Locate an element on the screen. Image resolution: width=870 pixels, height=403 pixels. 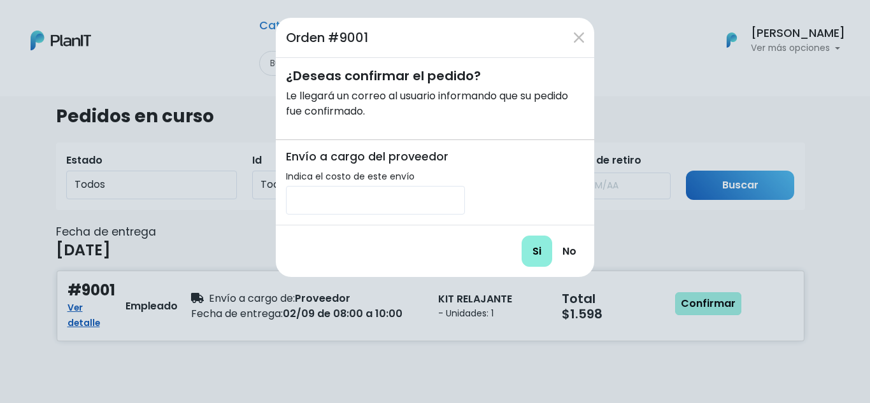
input: Si is located at coordinates (537, 251).